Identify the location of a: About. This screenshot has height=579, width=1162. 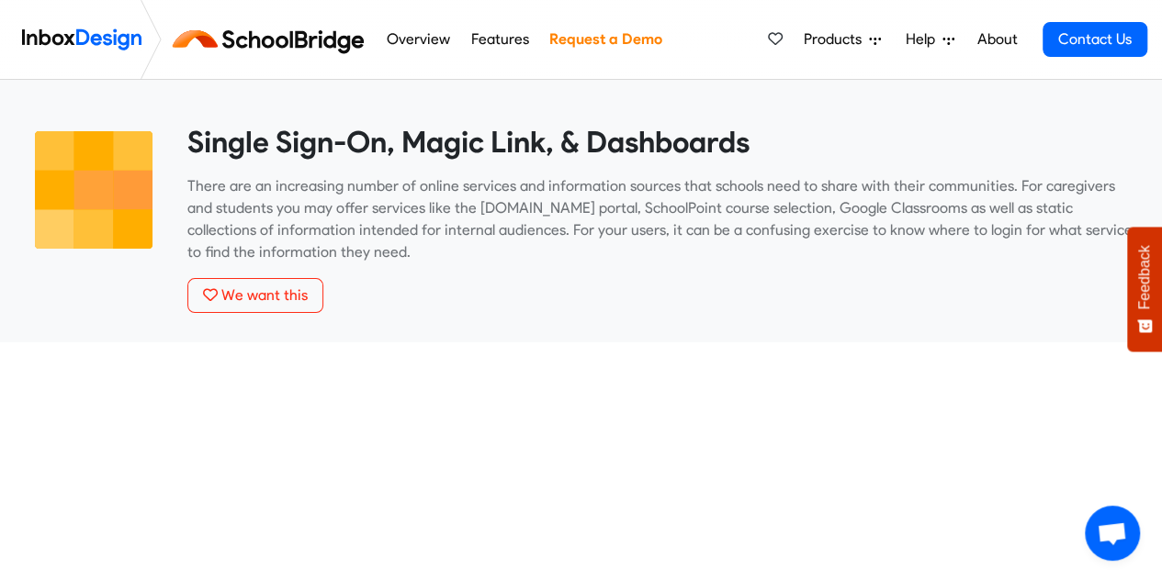
(996, 39).